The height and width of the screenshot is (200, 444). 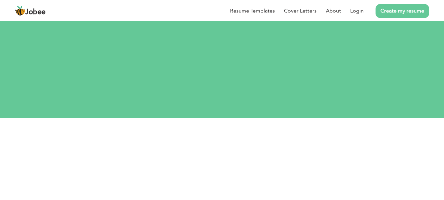 What do you see at coordinates (36, 12) in the screenshot?
I see `span: Jobee` at bounding box center [36, 12].